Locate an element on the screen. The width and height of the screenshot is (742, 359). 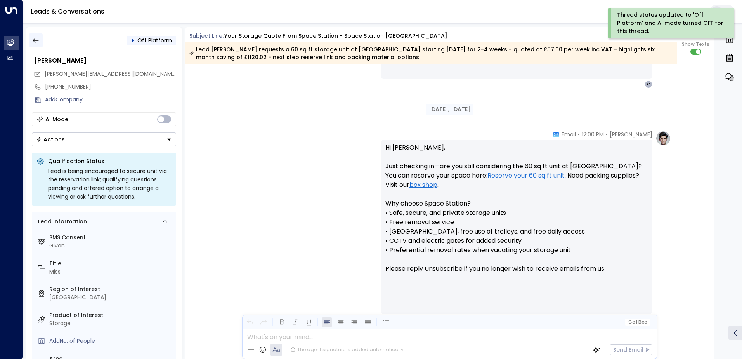
button: Undo is located at coordinates (250, 322).